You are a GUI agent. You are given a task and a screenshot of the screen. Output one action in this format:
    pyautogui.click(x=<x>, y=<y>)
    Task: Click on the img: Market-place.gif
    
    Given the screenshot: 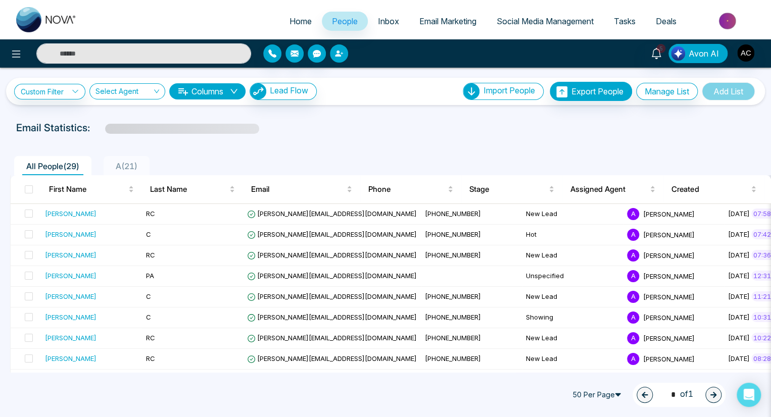 What is the action you would take?
    pyautogui.click(x=728, y=21)
    